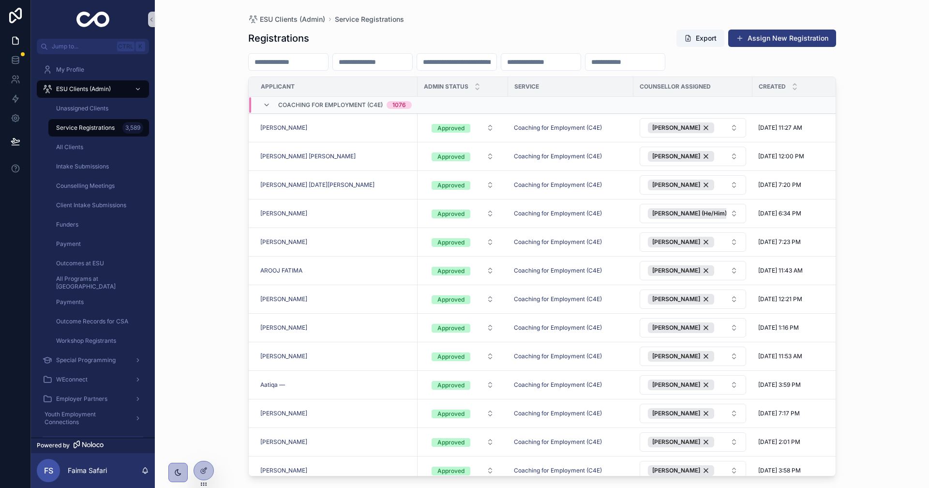 The image size is (929, 488). What do you see at coordinates (272, 385) in the screenshot?
I see `a: Aatiqa —` at bounding box center [272, 385].